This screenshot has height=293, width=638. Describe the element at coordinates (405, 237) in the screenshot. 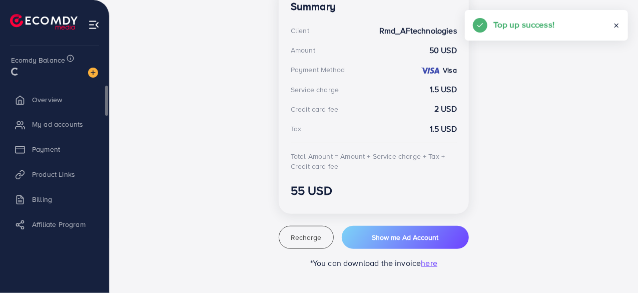

I see `button: Show me Ad Account` at that location.